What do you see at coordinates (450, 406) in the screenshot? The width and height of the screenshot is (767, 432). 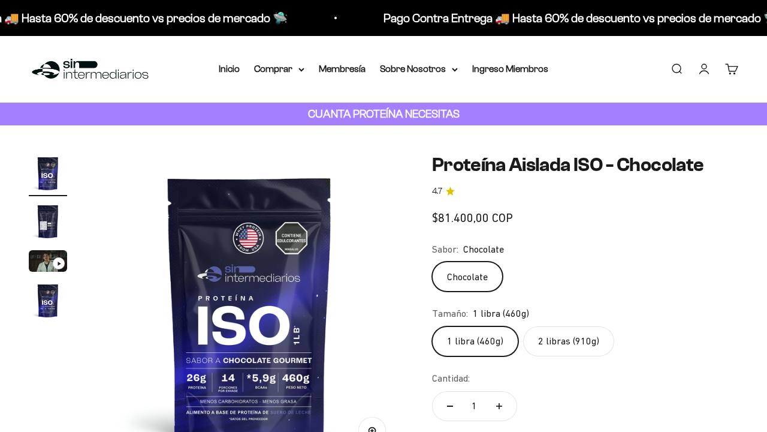 I see `button: Reducir cantidad` at bounding box center [450, 406].